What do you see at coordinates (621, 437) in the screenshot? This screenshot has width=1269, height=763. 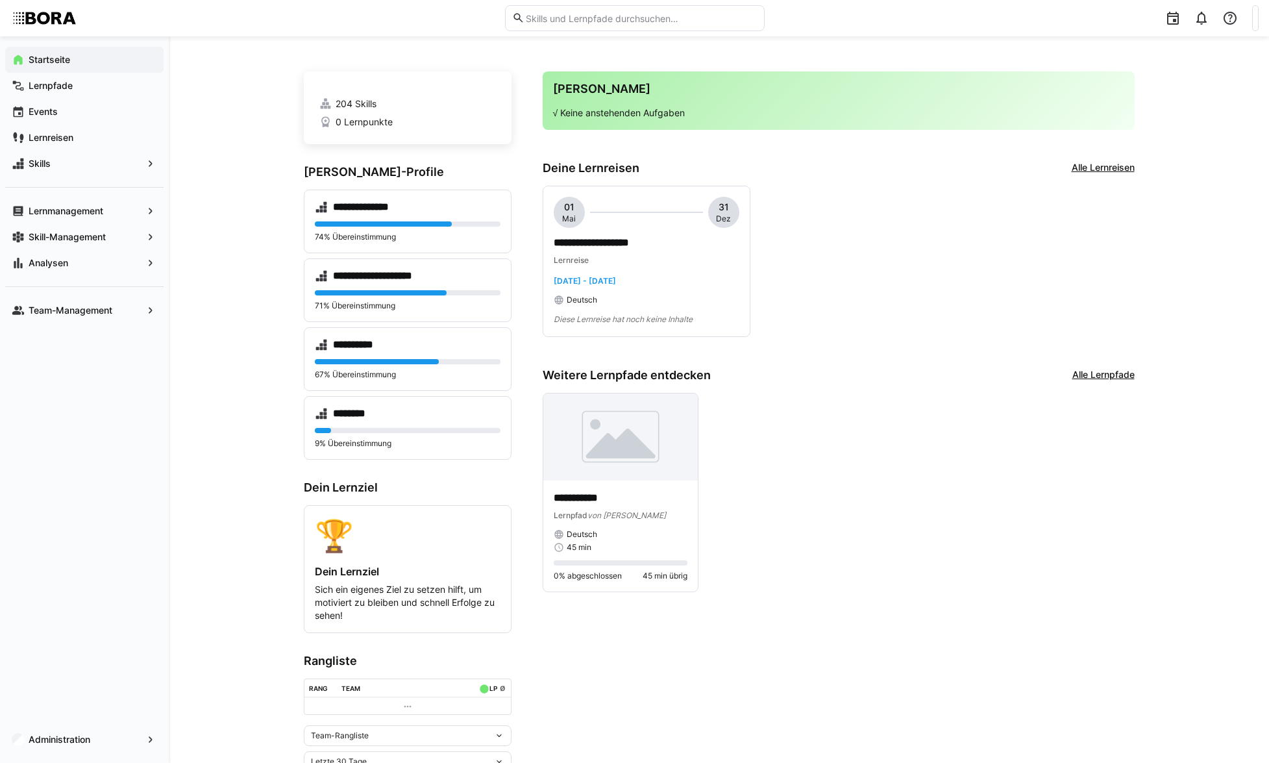 I see `img: image` at bounding box center [621, 437].